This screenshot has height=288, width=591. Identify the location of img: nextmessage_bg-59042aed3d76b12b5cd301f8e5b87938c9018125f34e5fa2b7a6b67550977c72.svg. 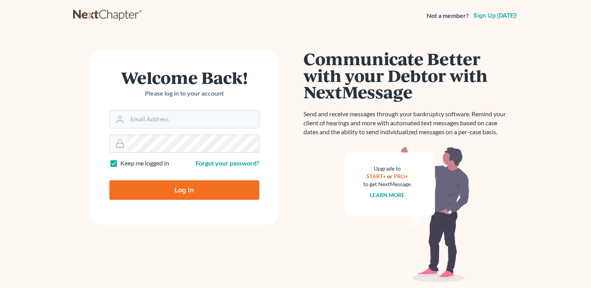
(407, 214).